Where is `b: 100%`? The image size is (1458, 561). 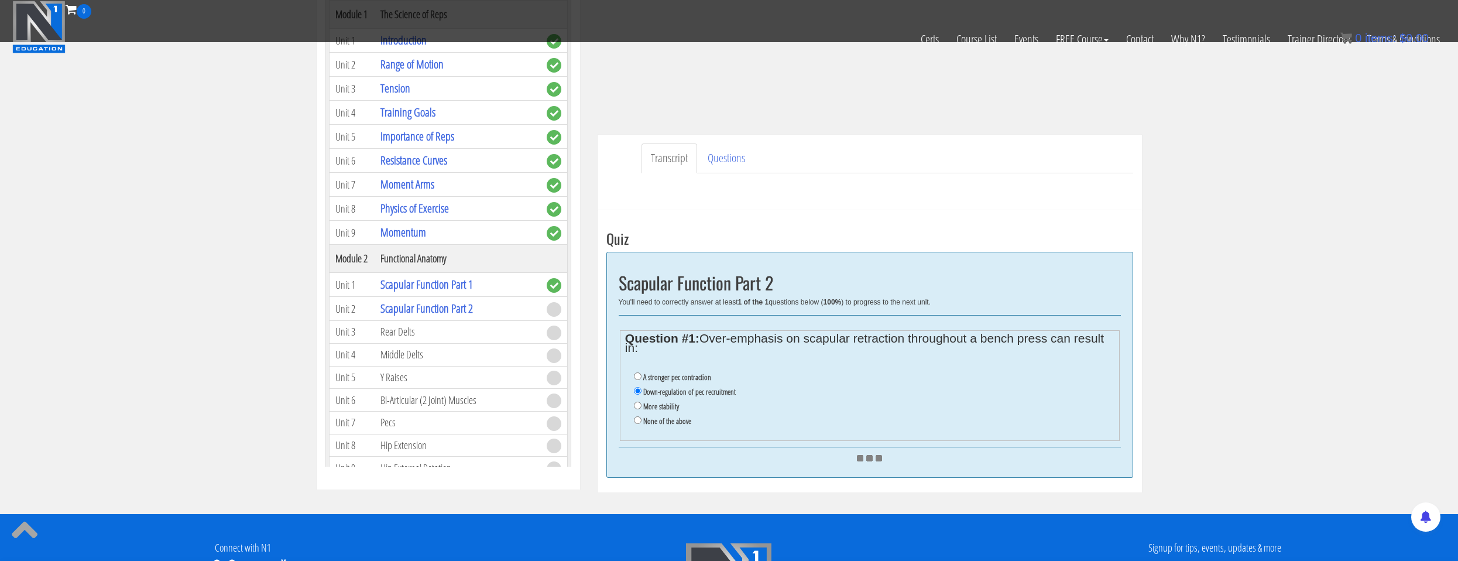
b: 100% is located at coordinates (832, 302).